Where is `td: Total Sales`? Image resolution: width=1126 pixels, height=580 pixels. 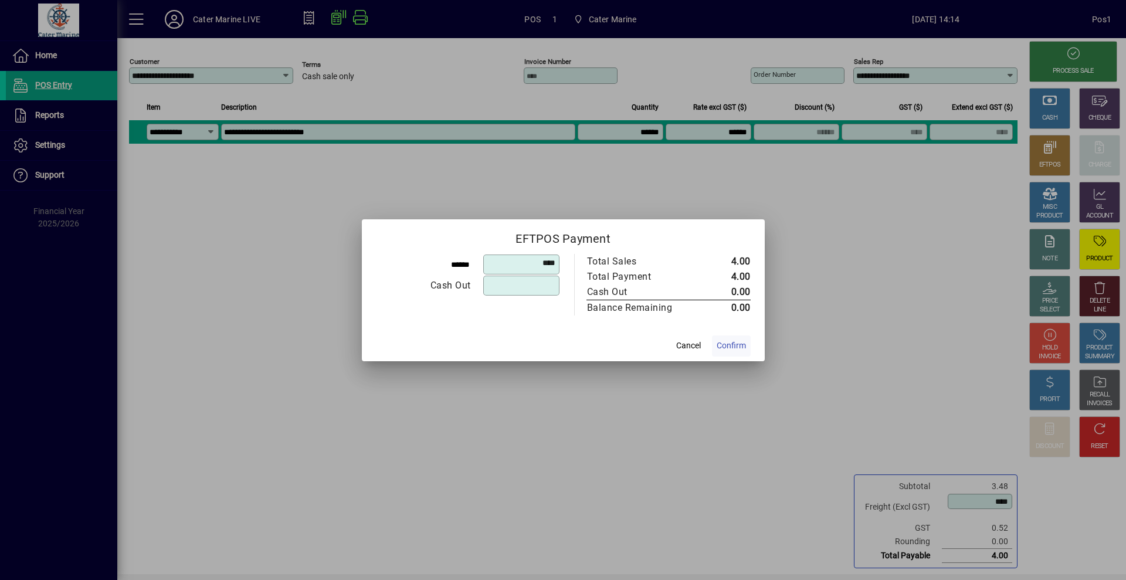
td: Total Sales is located at coordinates (642, 262).